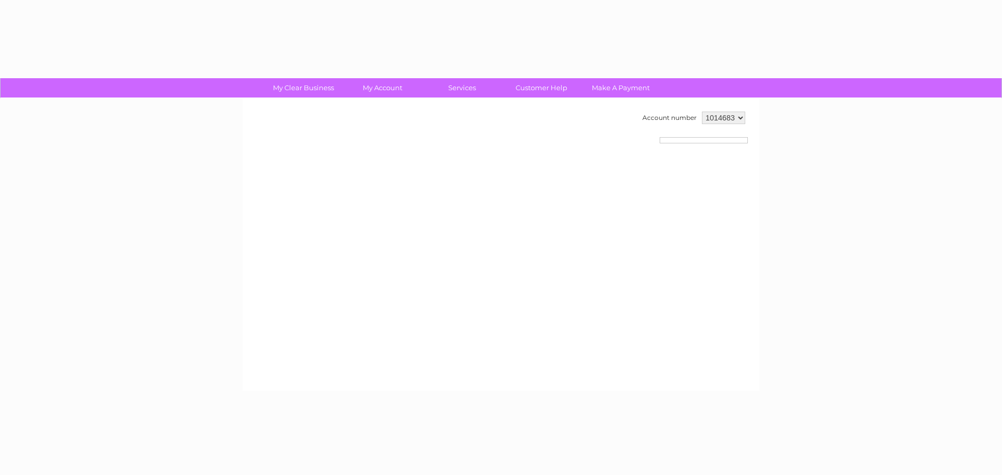 This screenshot has height=475, width=1002. I want to click on a: Services, so click(462, 88).